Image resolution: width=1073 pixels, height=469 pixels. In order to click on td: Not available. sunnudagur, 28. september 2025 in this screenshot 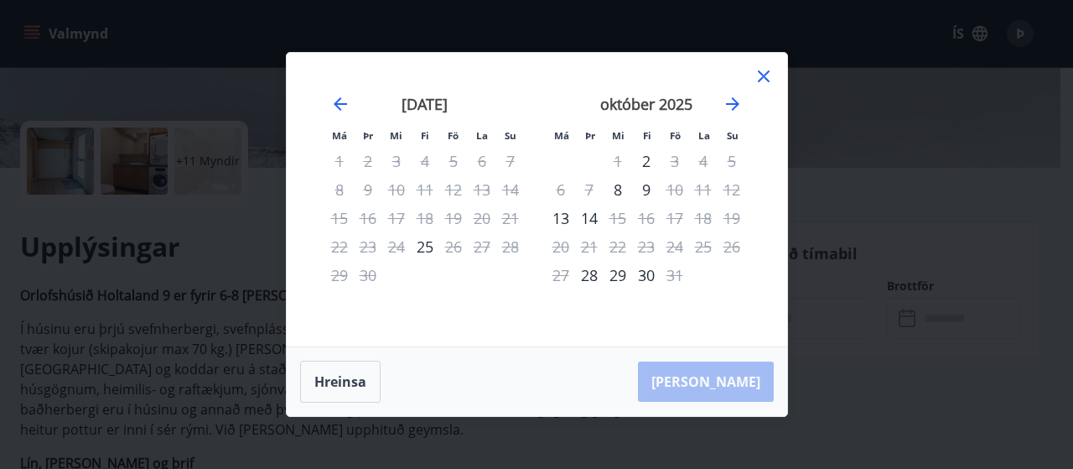, I will do `click(511, 246)`.